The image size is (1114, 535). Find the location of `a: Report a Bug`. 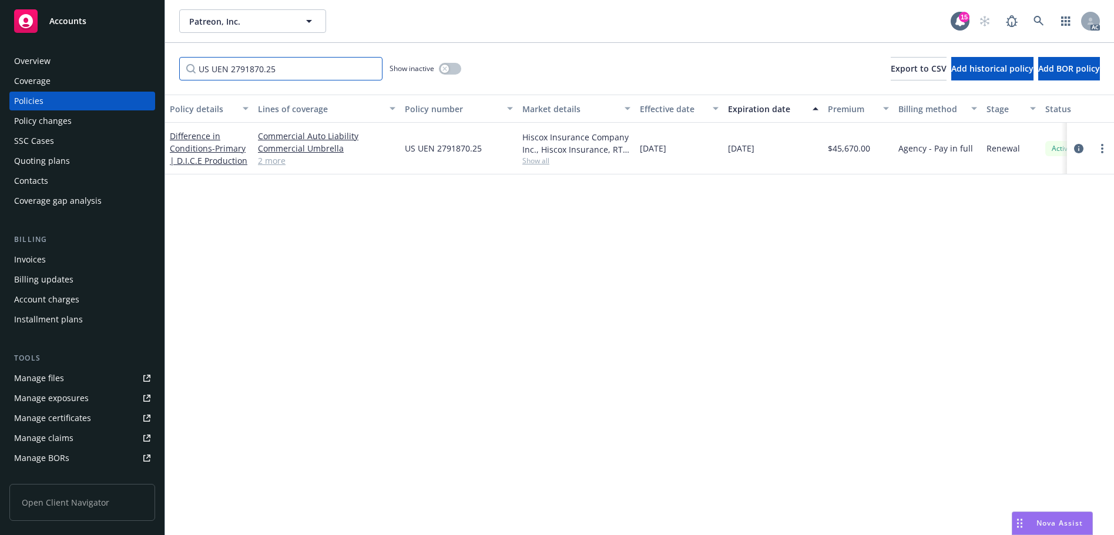

a: Report a Bug is located at coordinates (1012, 21).